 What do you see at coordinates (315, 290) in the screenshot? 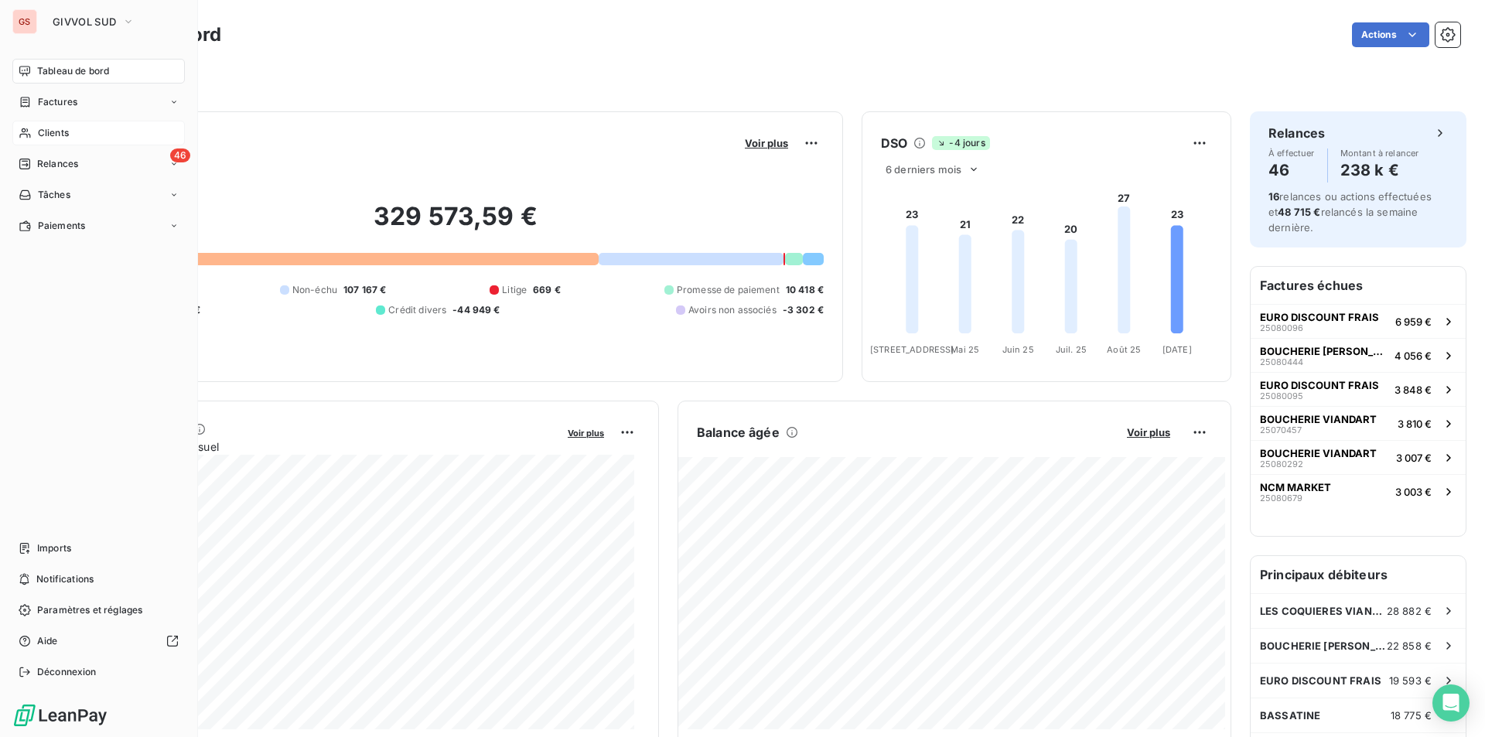
I see `span: Non-échu` at bounding box center [315, 290].